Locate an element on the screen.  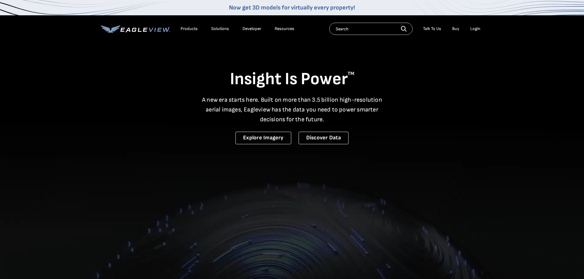
p: A new era starts here. Built on more than 3.5 billion high-resolution aerial images, Eagleview ha... is located at coordinates (292, 110).